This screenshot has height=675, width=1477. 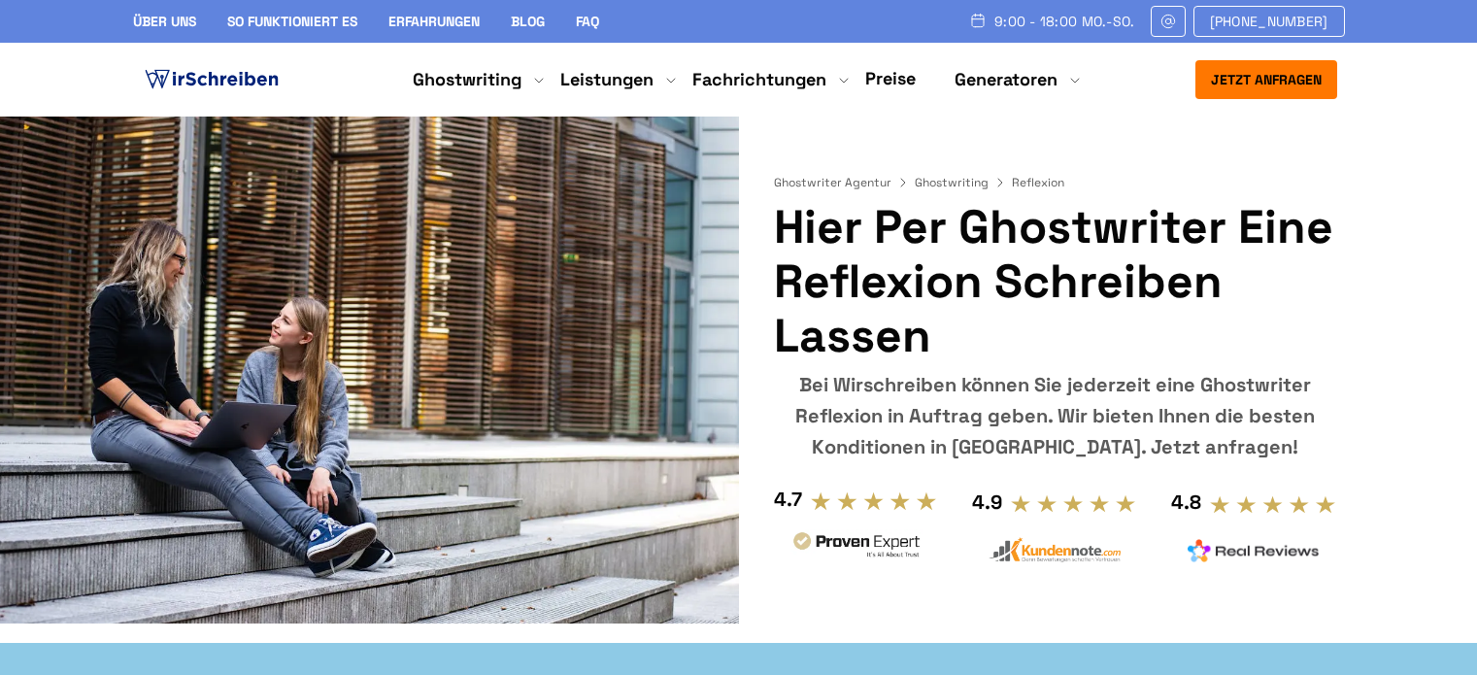 What do you see at coordinates (760, 80) in the screenshot?
I see `a: Fachrichtungen` at bounding box center [760, 80].